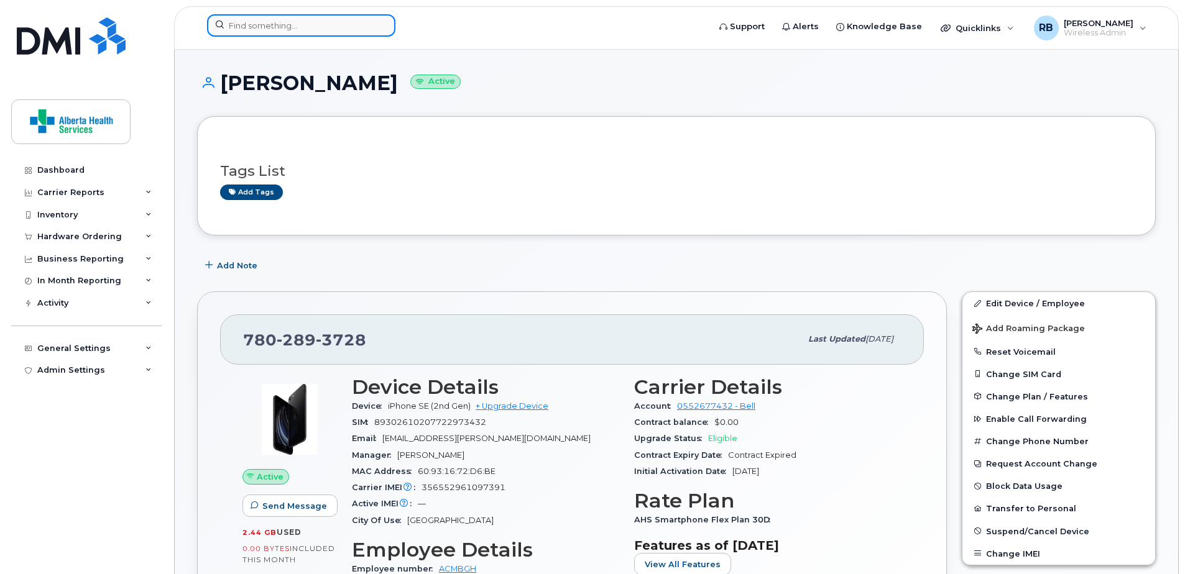  I want to click on button: Change Plan / Features, so click(1058, 397).